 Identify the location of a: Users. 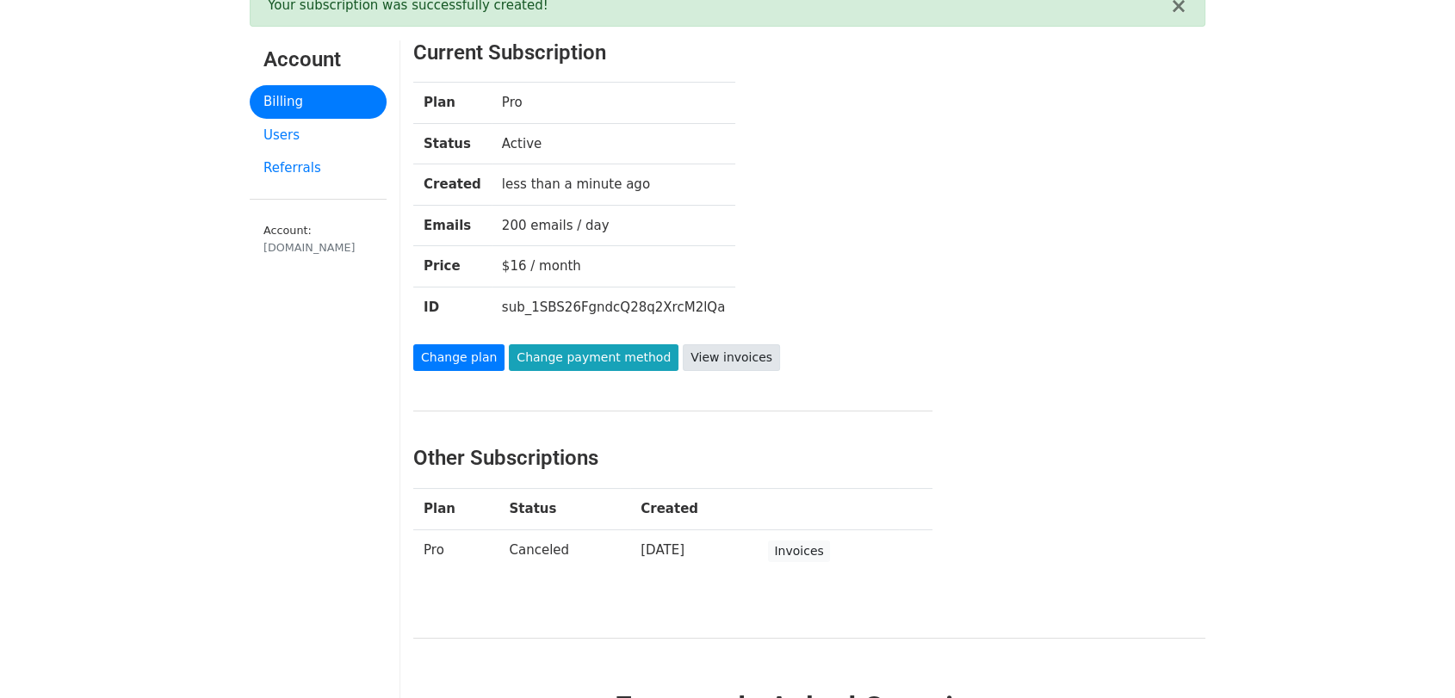
(318, 135).